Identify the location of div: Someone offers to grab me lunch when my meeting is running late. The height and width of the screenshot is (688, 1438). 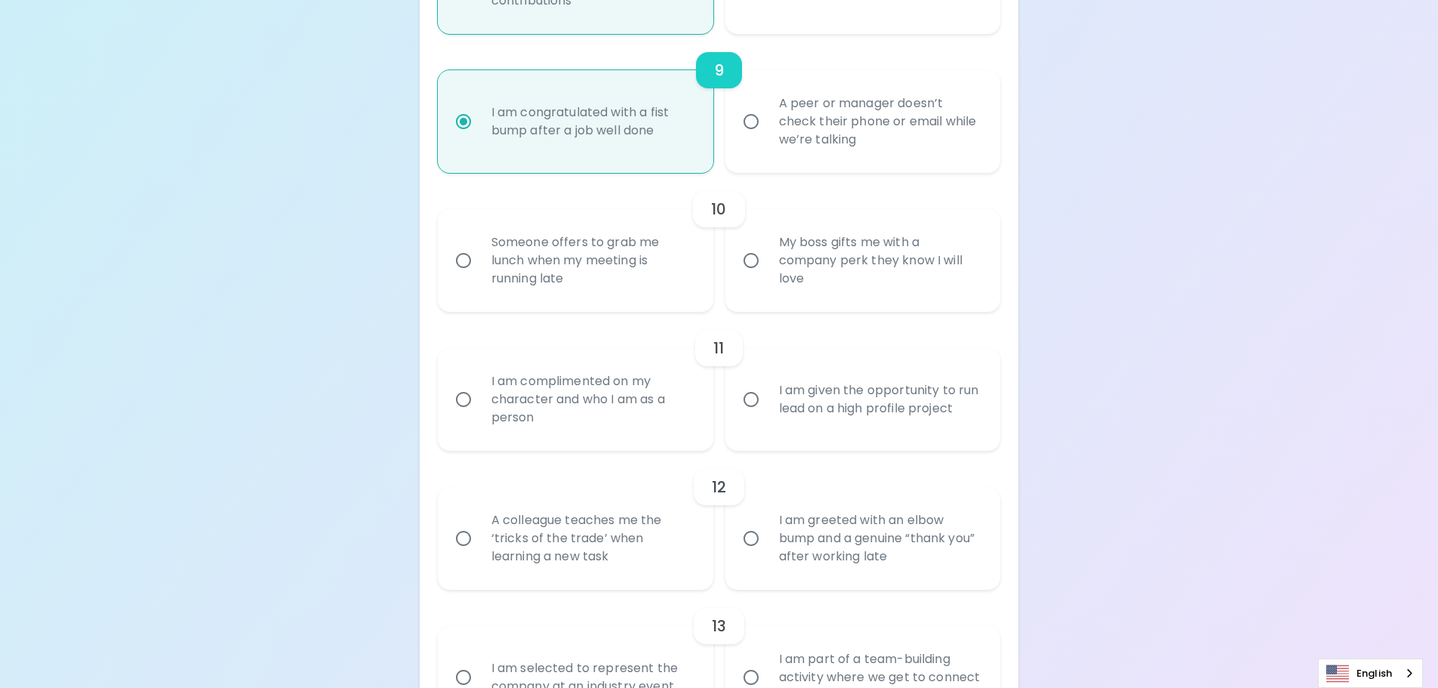
(592, 260).